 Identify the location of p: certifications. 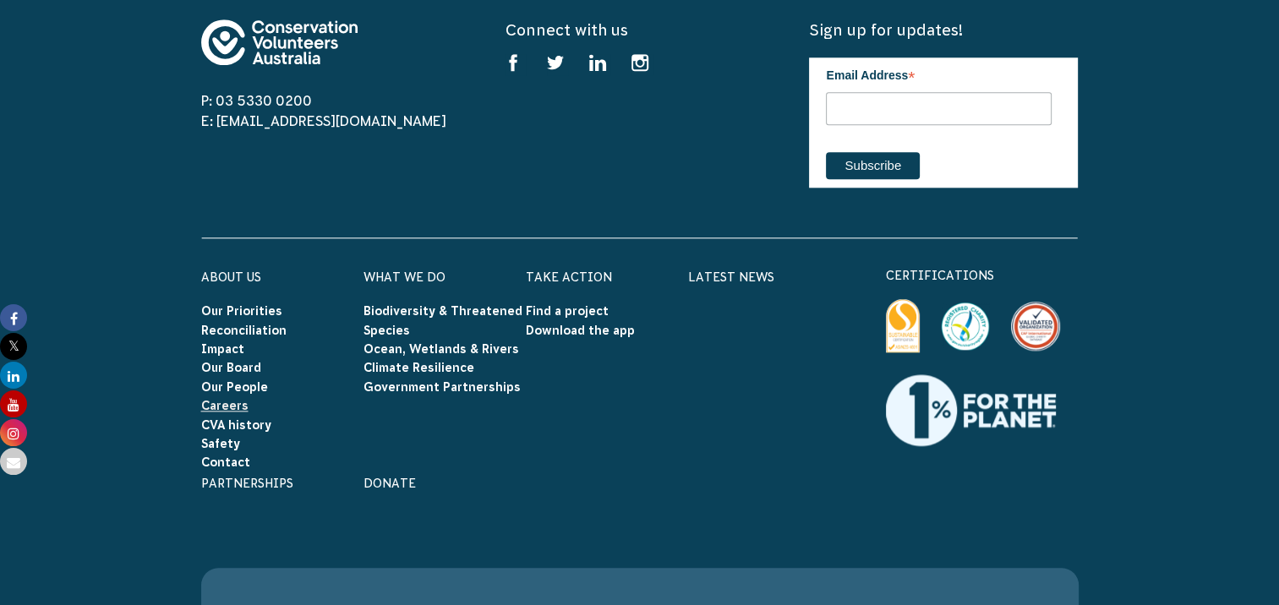
(983, 276).